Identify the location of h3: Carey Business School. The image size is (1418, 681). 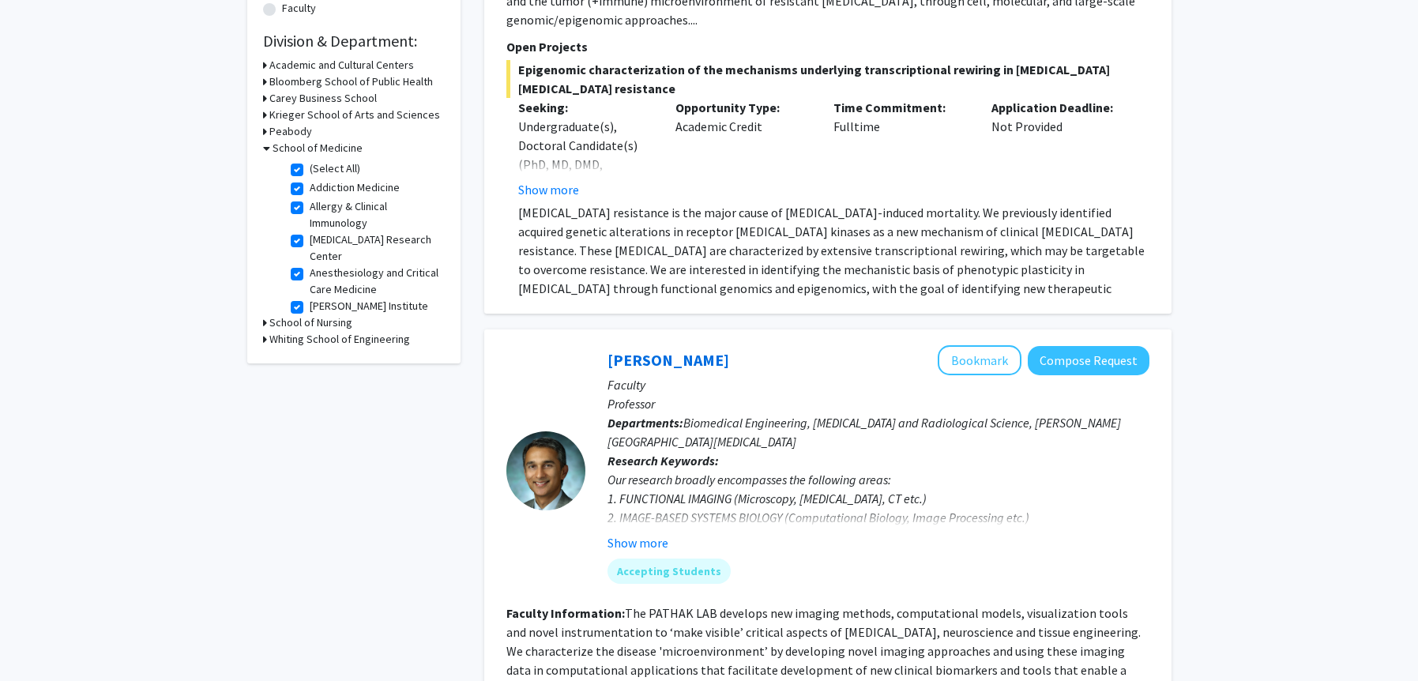
(323, 98).